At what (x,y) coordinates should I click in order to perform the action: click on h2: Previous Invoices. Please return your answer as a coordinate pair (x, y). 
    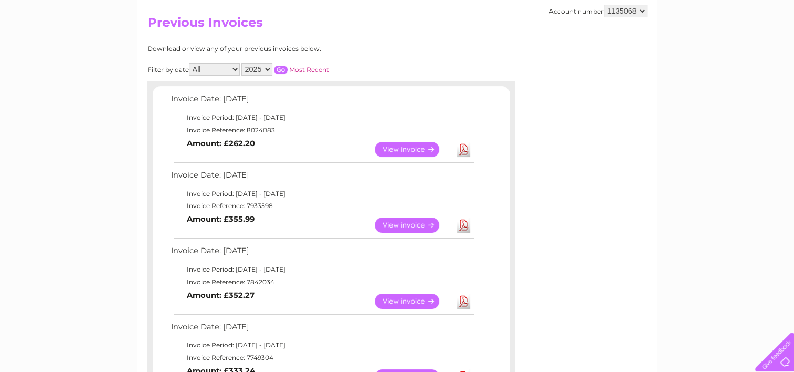
    Looking at the image, I should click on (397, 25).